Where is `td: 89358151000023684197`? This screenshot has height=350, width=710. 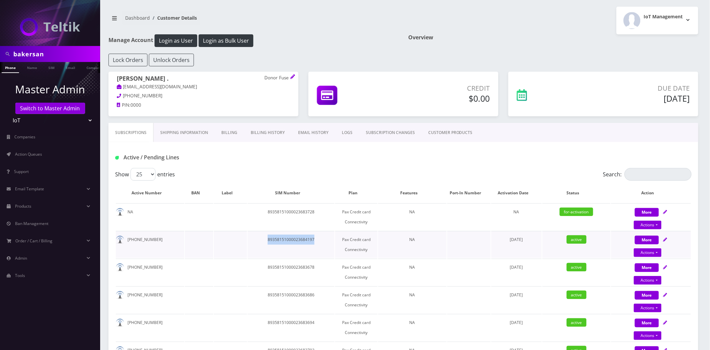
td: 89358151000023684197 is located at coordinates (291, 245).